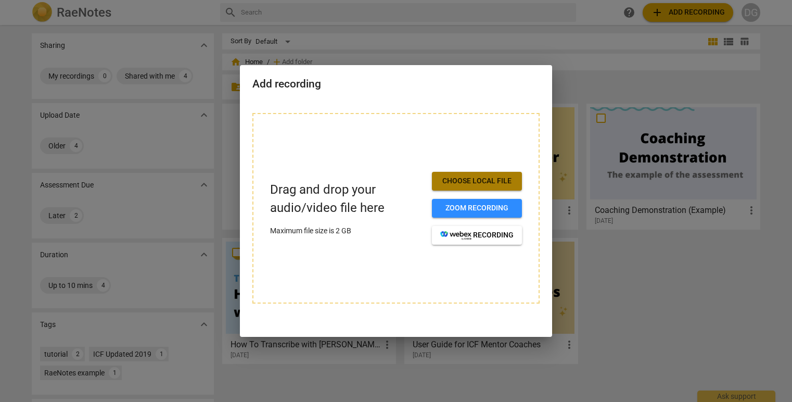 This screenshot has height=402, width=792. Describe the element at coordinates (396, 84) in the screenshot. I see `h2: Add recording` at that location.